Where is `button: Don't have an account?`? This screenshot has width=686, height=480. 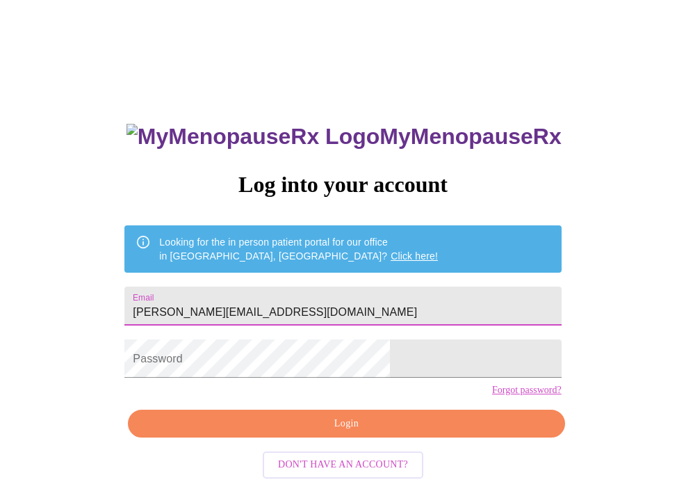
button: Don't have an account? is located at coordinates (343, 464).